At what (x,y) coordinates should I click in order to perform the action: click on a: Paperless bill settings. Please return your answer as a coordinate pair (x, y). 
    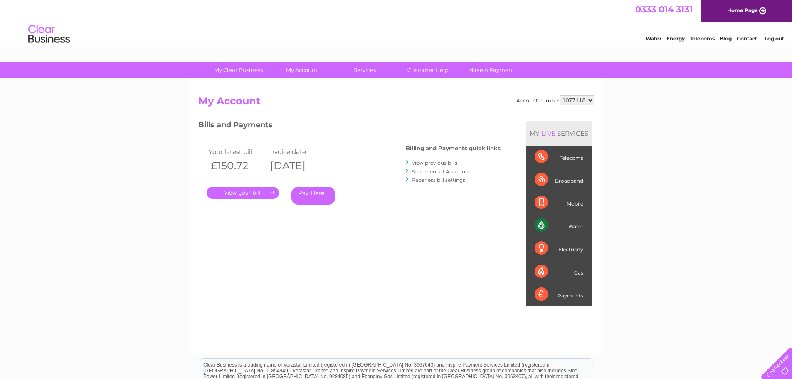
    Looking at the image, I should click on (438, 180).